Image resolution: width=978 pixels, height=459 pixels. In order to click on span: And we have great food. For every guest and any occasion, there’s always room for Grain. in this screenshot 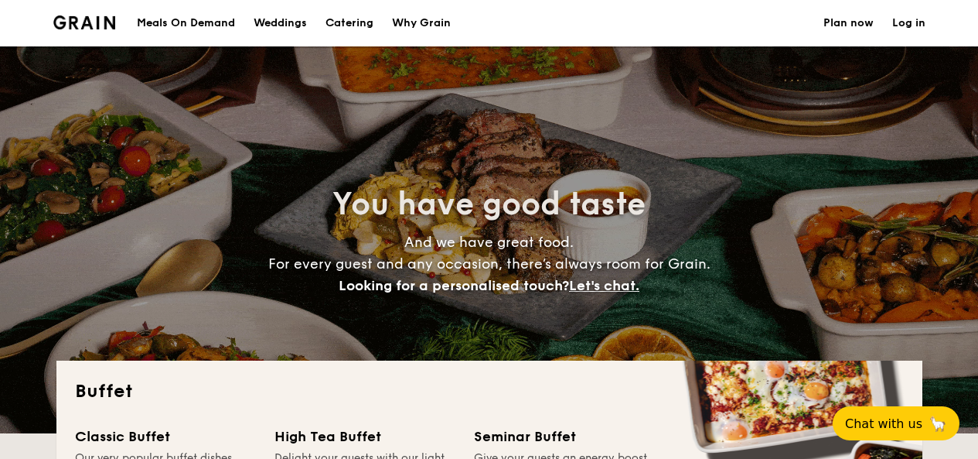, I will do `click(490, 264)`.